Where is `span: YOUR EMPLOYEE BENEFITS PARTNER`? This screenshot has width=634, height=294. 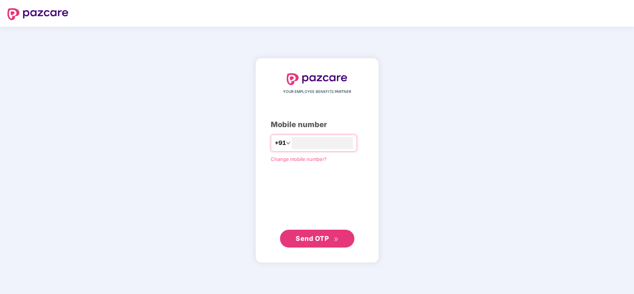
span: YOUR EMPLOYEE BENEFITS PARTNER is located at coordinates (317, 92).